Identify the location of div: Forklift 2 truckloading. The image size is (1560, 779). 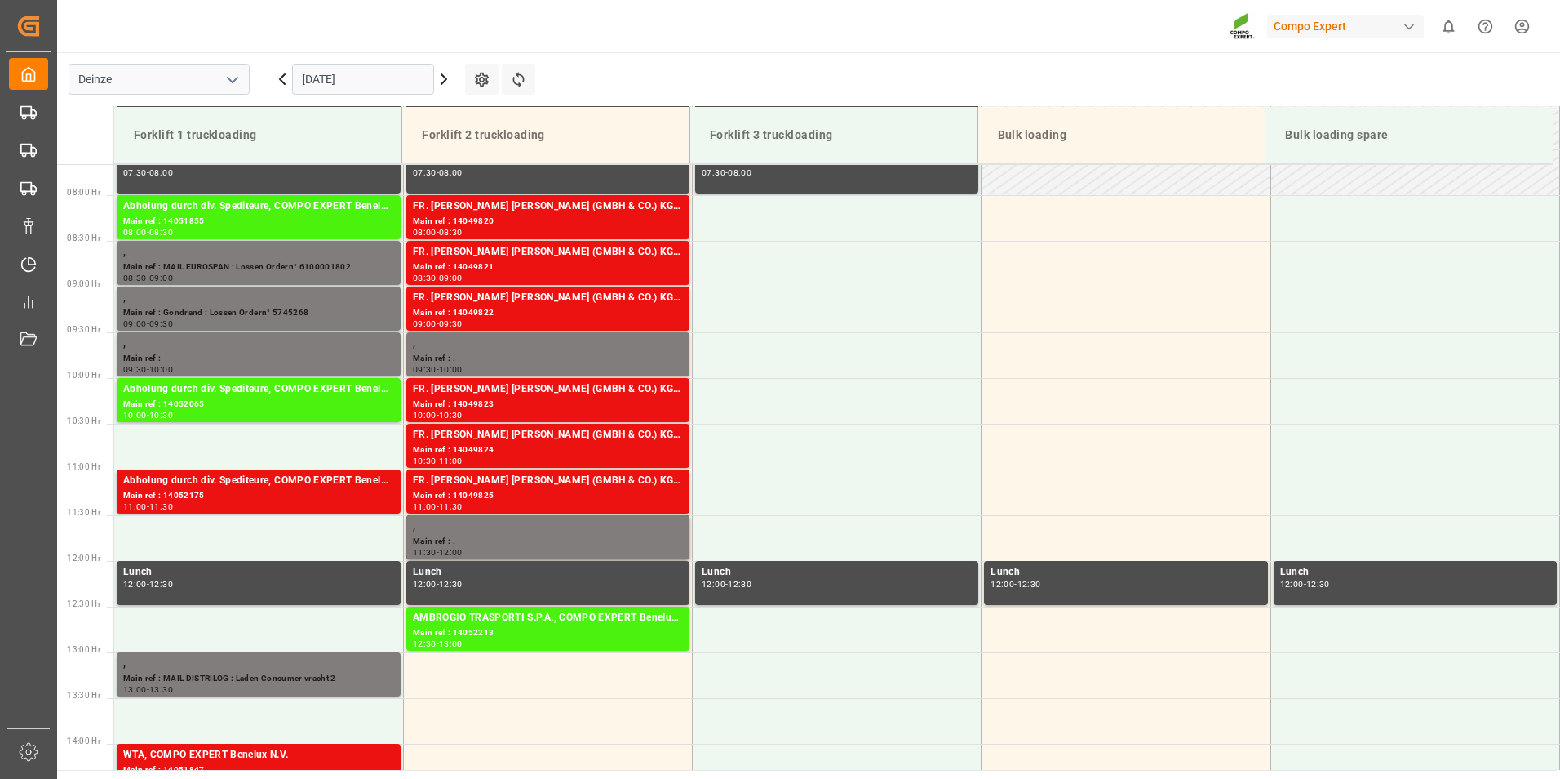
(546, 135).